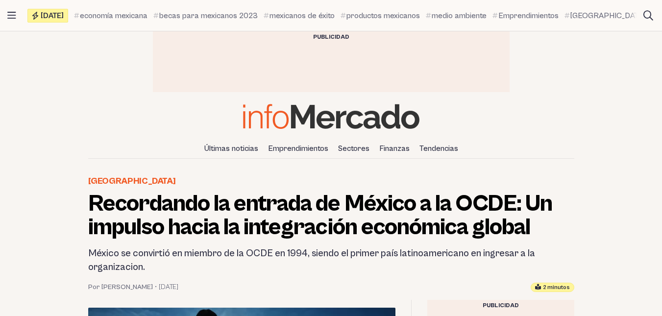 Image resolution: width=662 pixels, height=316 pixels. What do you see at coordinates (456, 16) in the screenshot?
I see `a: medio ambiente` at bounding box center [456, 16].